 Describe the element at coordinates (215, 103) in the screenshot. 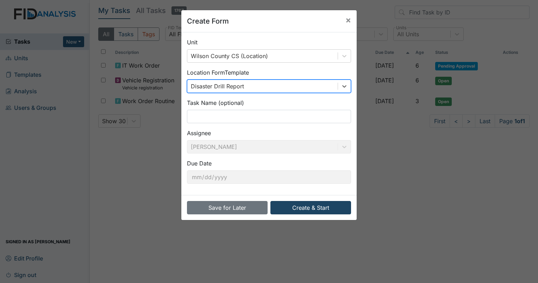

I see `label: Task Name (optional)` at that location.